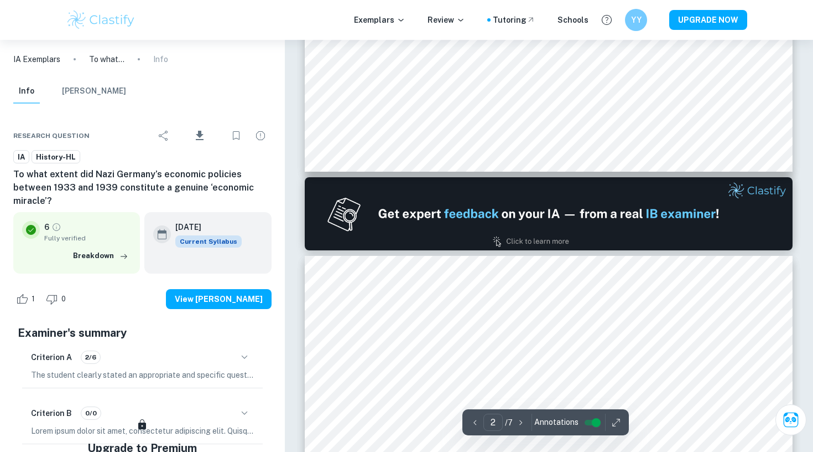 The height and width of the screenshot is (452, 813). Describe the element at coordinates (27, 91) in the screenshot. I see `button: Info` at that location.